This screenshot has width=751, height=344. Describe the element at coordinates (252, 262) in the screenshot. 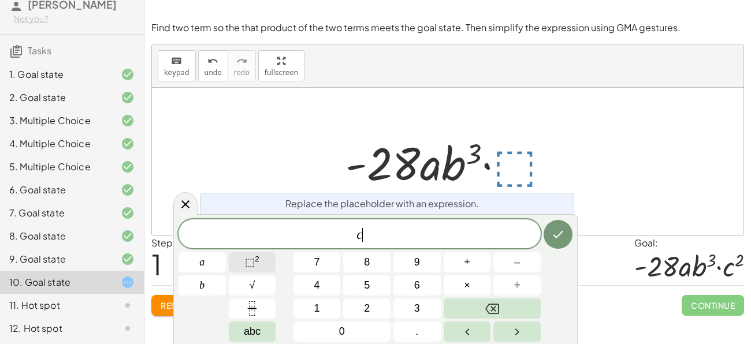

I see `button: Squared` at that location.